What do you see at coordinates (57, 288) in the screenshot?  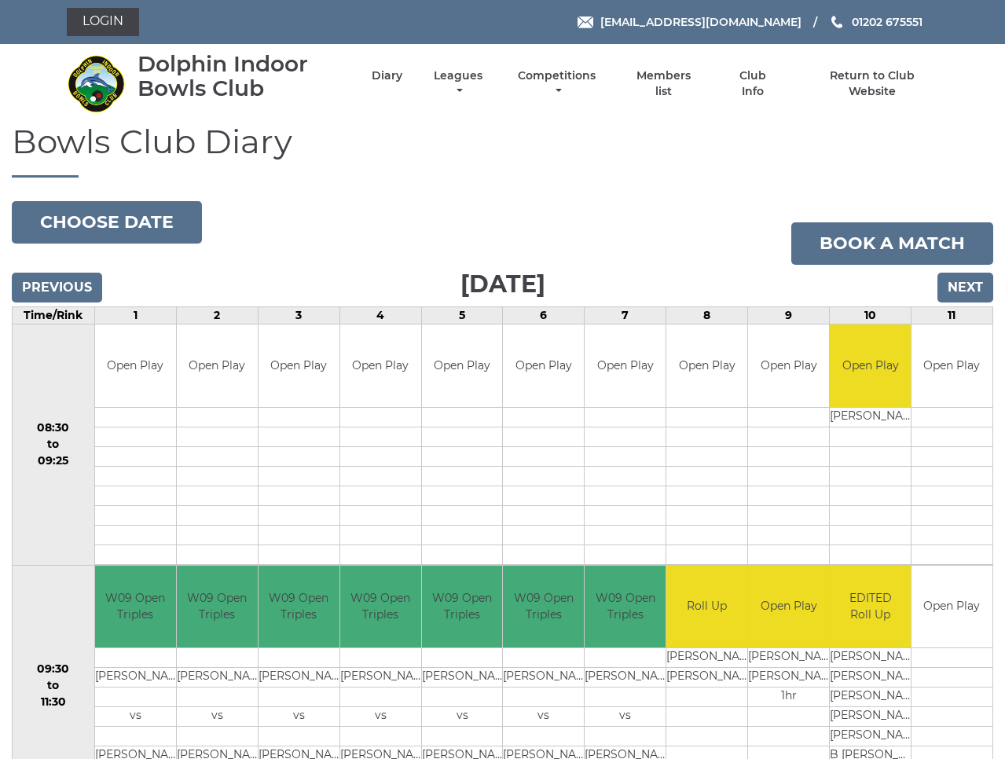 I see `input: Previous` at bounding box center [57, 288].